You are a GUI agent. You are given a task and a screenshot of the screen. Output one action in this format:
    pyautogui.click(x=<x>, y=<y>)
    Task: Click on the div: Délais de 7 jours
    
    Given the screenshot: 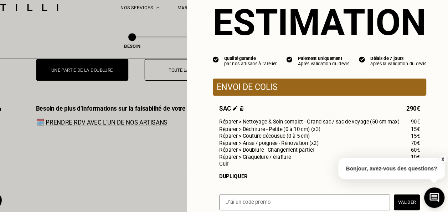 What is the action you would take?
    pyautogui.click(x=397, y=64)
    